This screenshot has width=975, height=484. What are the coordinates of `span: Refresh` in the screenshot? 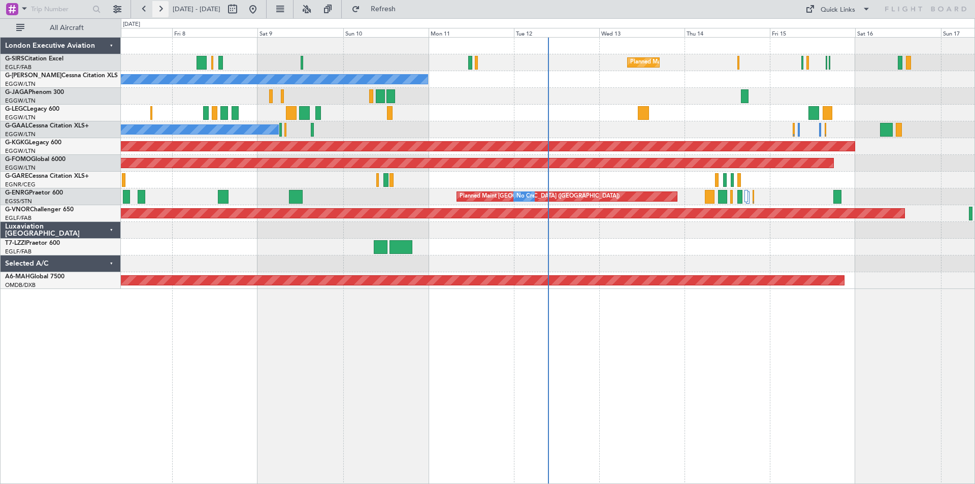 It's located at (384, 9).